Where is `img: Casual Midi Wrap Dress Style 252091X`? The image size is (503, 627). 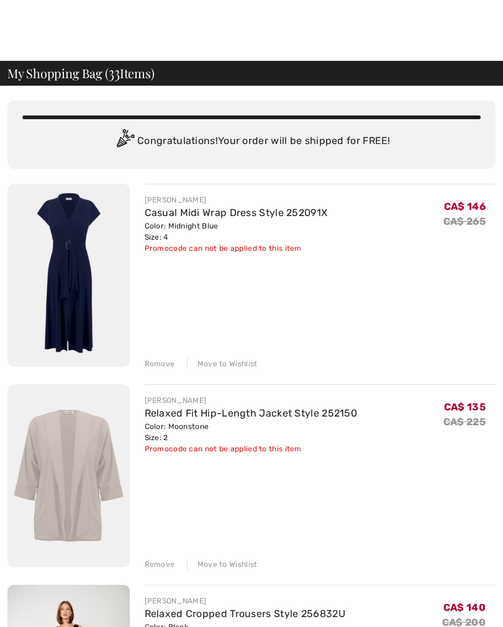
img: Casual Midi Wrap Dress Style 252091X is located at coordinates (68, 275).